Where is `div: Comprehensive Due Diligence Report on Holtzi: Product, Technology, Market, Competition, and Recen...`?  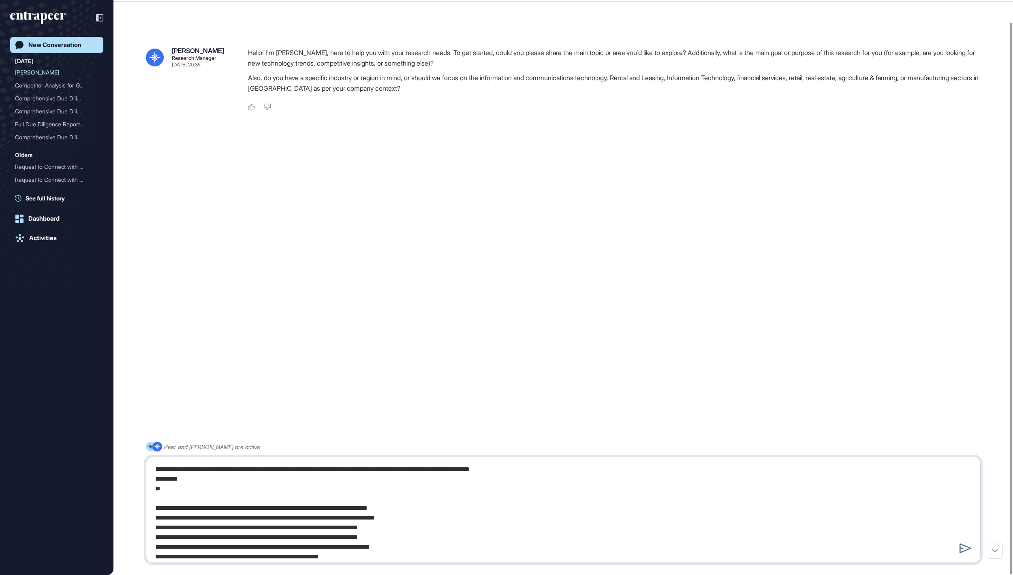 div: Comprehensive Due Diligence Report on Holtzi: Product, Technology, Market, Competition, and Recen... is located at coordinates (57, 98).